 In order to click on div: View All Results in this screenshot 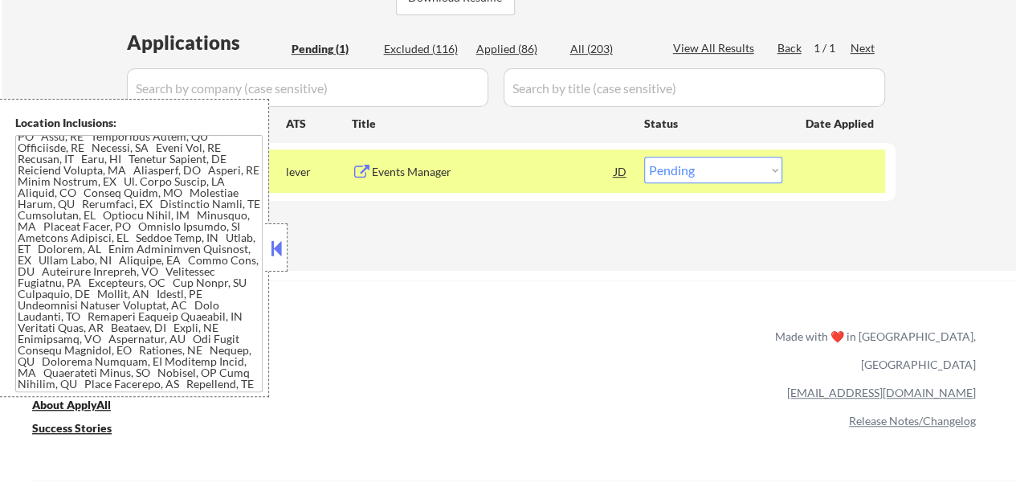, I will do `click(716, 48)`.